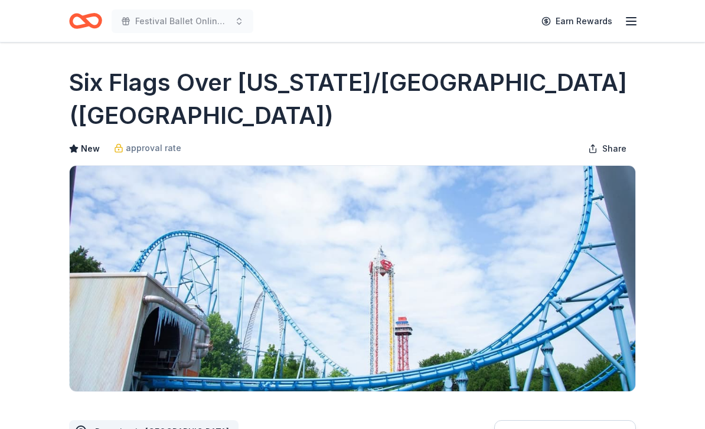 The height and width of the screenshot is (429, 705). I want to click on button: Share, so click(607, 149).